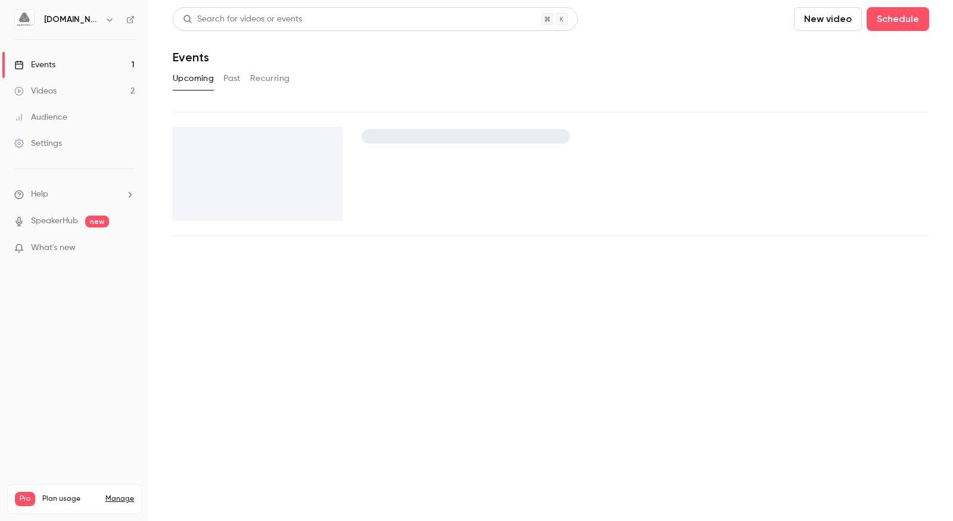 The height and width of the screenshot is (521, 953). Describe the element at coordinates (53, 248) in the screenshot. I see `span: What's new` at that location.